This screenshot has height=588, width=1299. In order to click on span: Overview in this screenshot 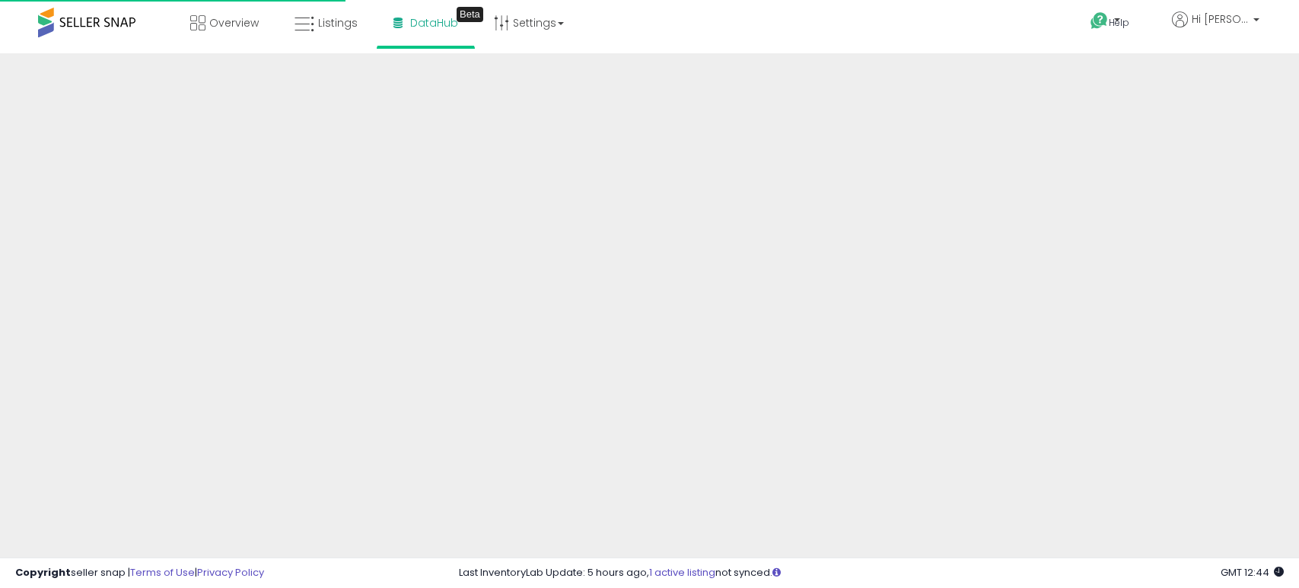, I will do `click(234, 23)`.